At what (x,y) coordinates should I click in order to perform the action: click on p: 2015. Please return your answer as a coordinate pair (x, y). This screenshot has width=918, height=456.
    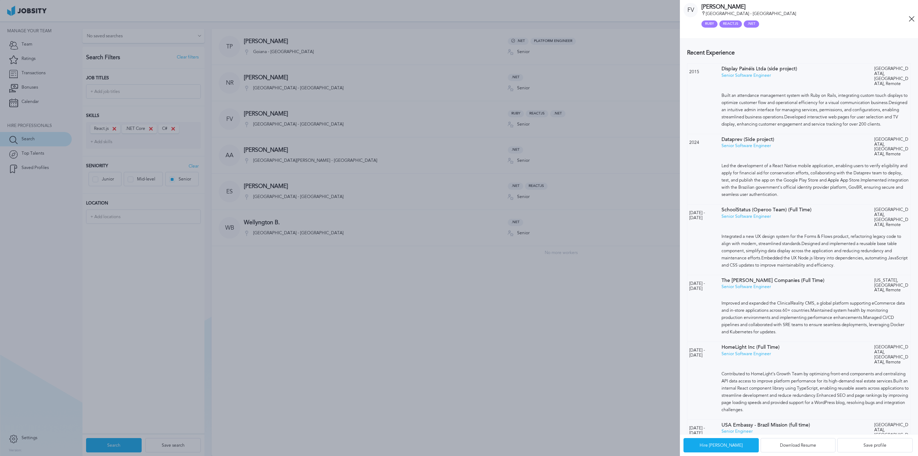
    Looking at the image, I should click on (703, 72).